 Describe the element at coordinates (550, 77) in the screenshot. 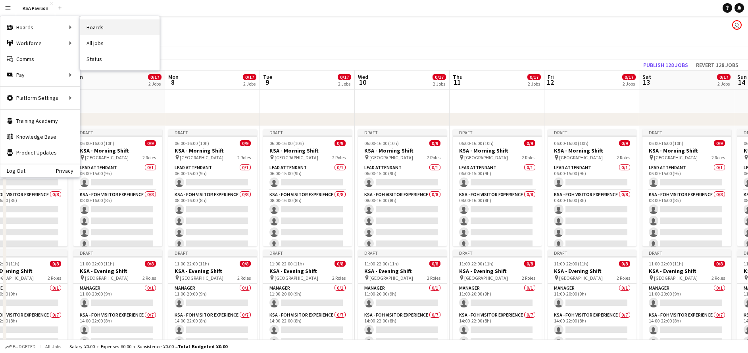

I see `span: Fri` at that location.